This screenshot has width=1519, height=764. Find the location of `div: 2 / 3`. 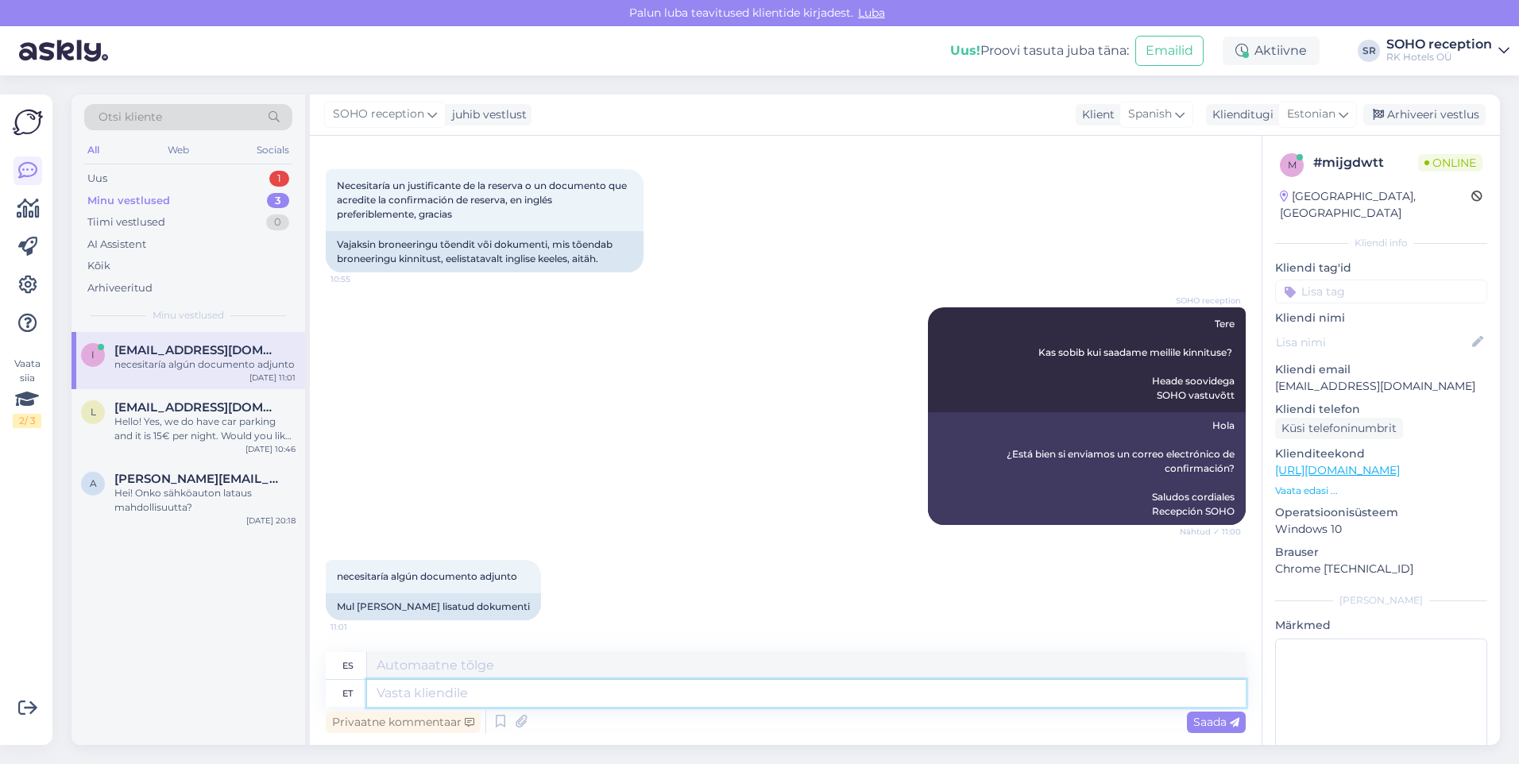

div: 2 / 3 is located at coordinates (27, 421).